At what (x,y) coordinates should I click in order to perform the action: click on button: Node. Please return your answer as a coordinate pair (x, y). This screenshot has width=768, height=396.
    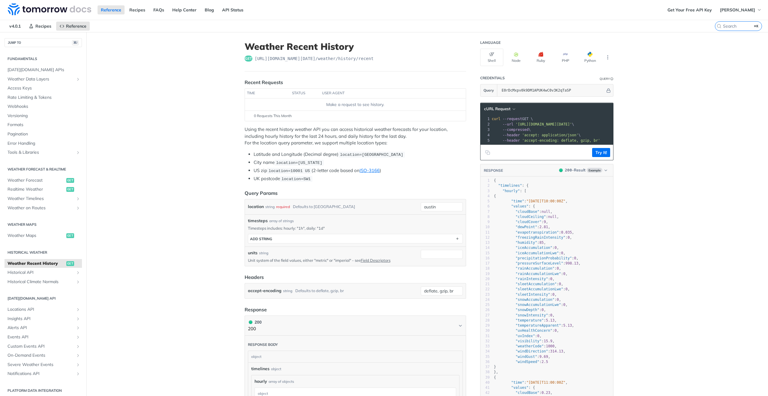
    Looking at the image, I should click on (516, 57).